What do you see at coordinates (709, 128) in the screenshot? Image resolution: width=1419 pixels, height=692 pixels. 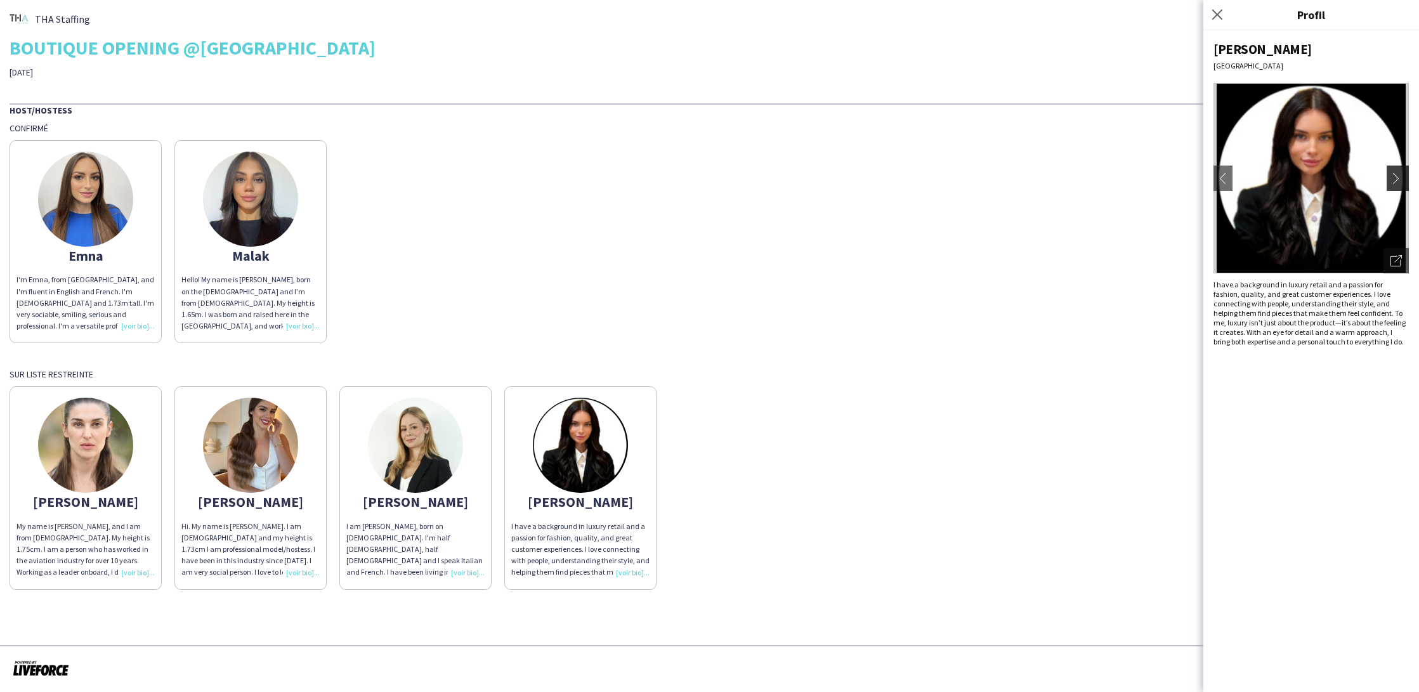 I see `div: Confirmé` at bounding box center [709, 128].